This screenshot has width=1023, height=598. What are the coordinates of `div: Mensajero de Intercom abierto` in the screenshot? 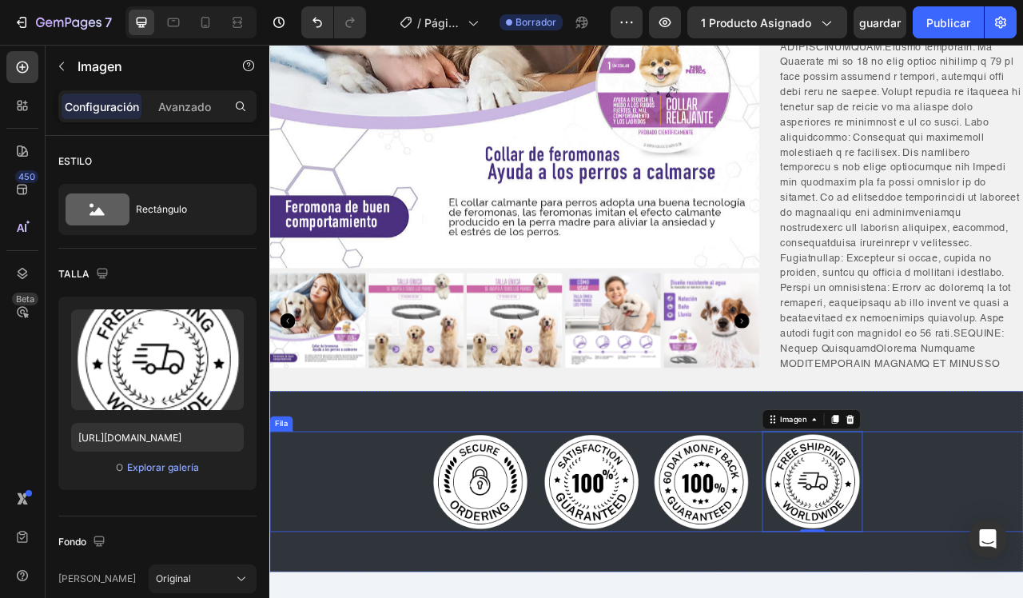 It's located at (988, 539).